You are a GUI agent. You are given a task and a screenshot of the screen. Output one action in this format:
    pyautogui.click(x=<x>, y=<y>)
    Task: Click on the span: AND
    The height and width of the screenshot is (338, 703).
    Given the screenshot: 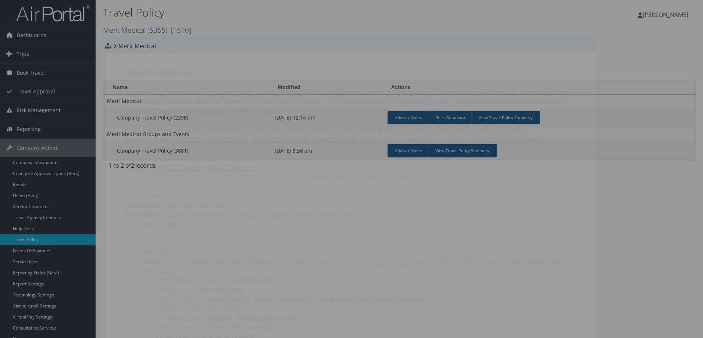 What is the action you would take?
    pyautogui.click(x=423, y=262)
    